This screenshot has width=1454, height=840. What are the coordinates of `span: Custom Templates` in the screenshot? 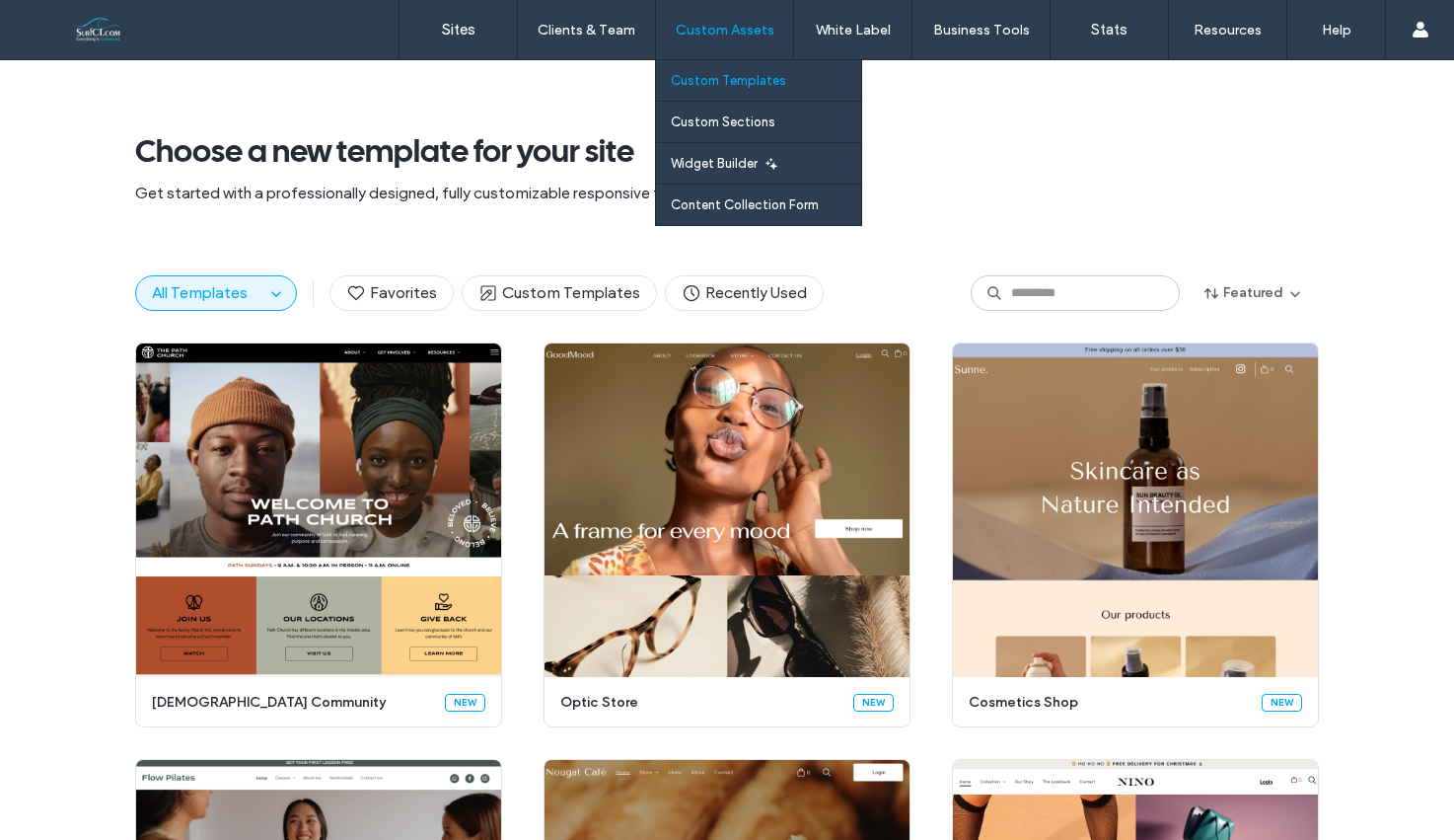 It's located at (559, 293).